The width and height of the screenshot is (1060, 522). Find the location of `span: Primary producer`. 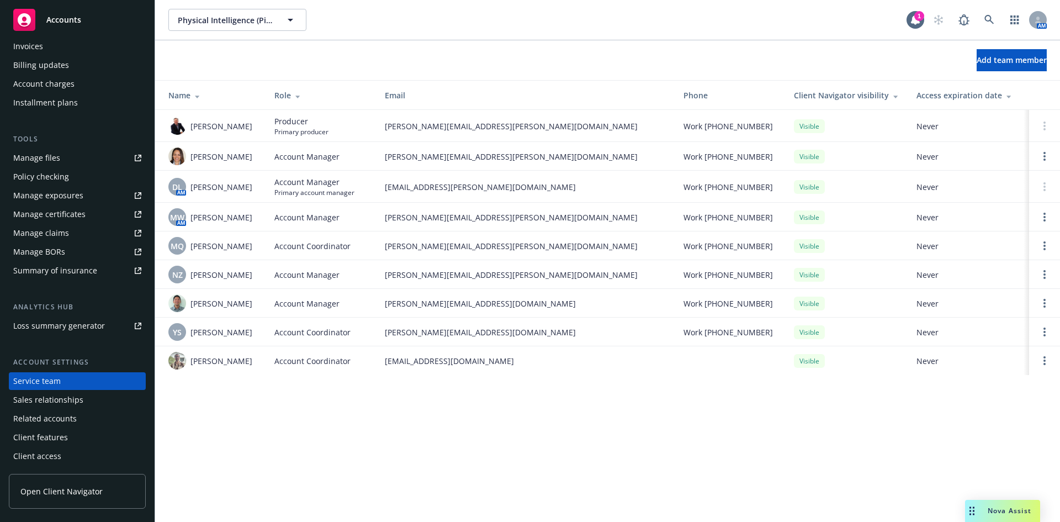

span: Primary producer is located at coordinates (301, 131).